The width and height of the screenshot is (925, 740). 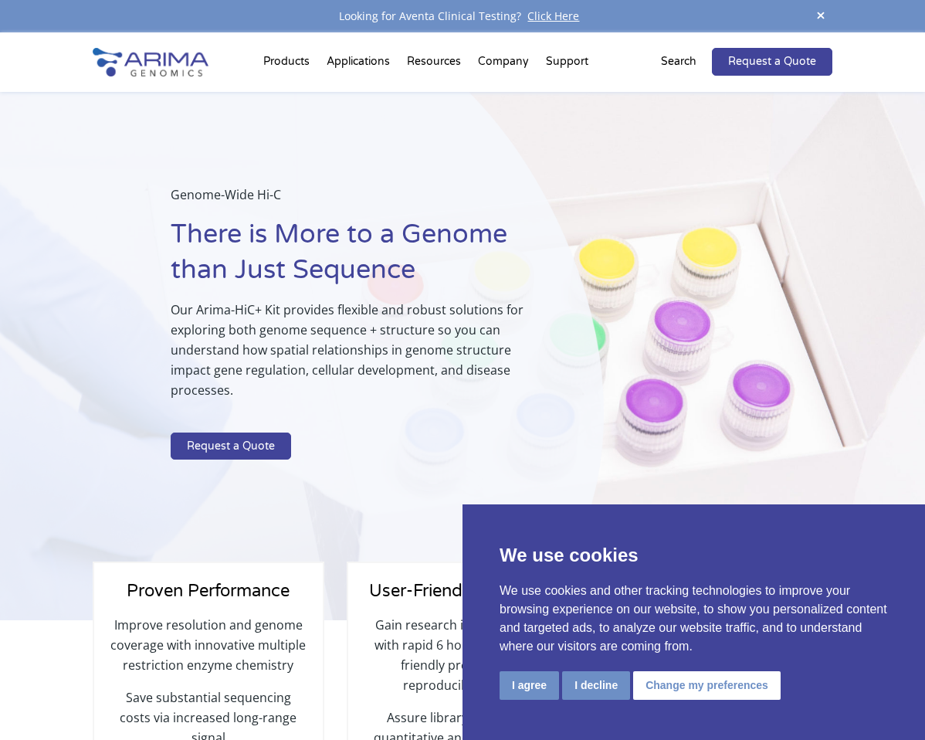 I want to click on img: Arima-Genomics-logo, so click(x=151, y=62).